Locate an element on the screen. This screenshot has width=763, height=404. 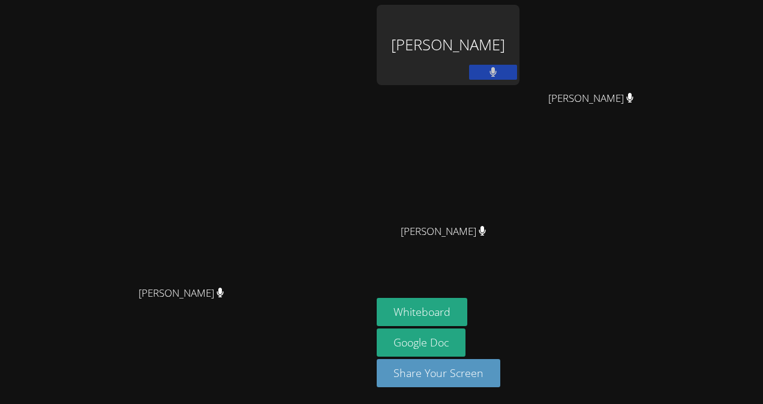
button: Whiteboard is located at coordinates (422, 312).